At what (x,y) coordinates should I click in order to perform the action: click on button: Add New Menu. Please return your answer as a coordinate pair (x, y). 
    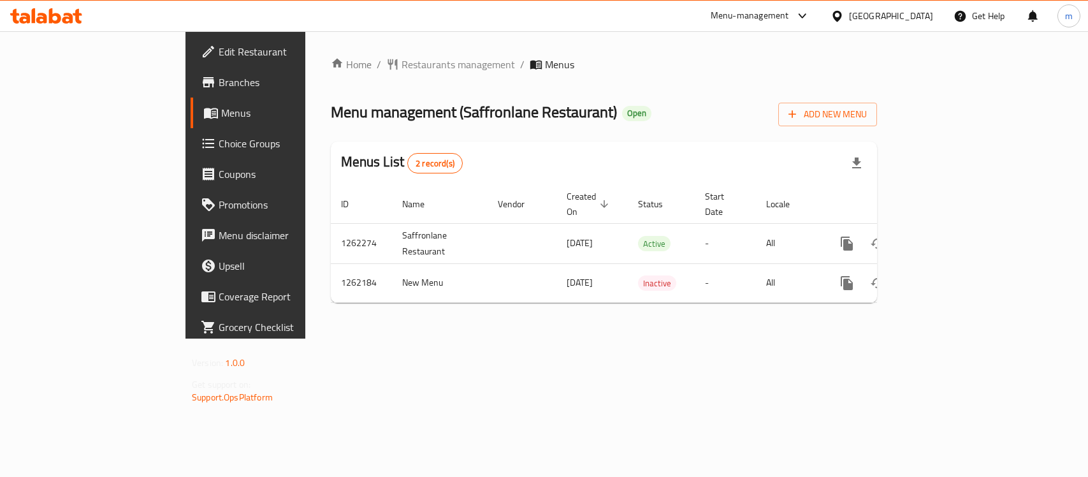
    Looking at the image, I should click on (827, 114).